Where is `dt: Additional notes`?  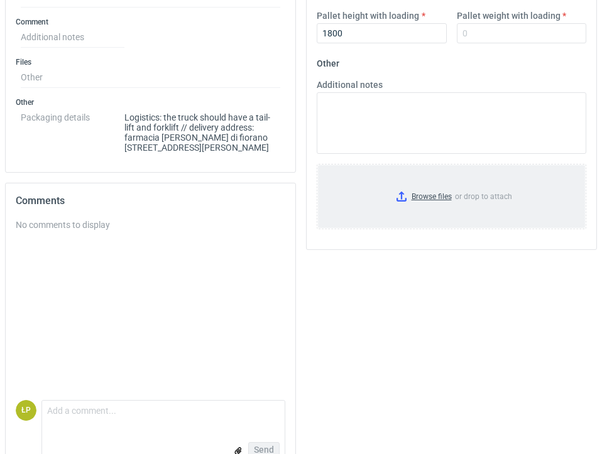 dt: Additional notes is located at coordinates (72, 37).